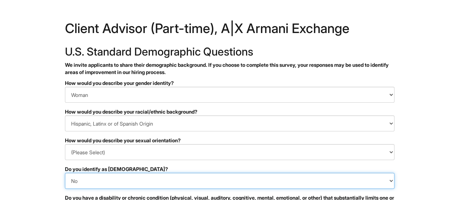  Describe the element at coordinates (230, 140) in the screenshot. I see `div: How would you describe your sexual orientation?` at that location.